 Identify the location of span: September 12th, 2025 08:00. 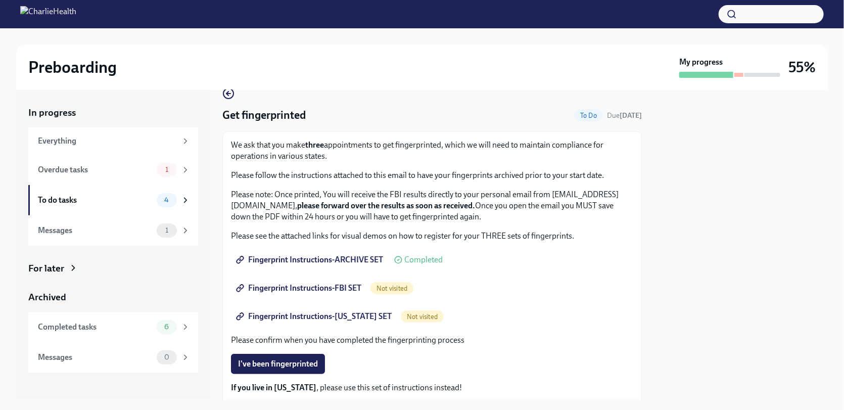
(624, 115).